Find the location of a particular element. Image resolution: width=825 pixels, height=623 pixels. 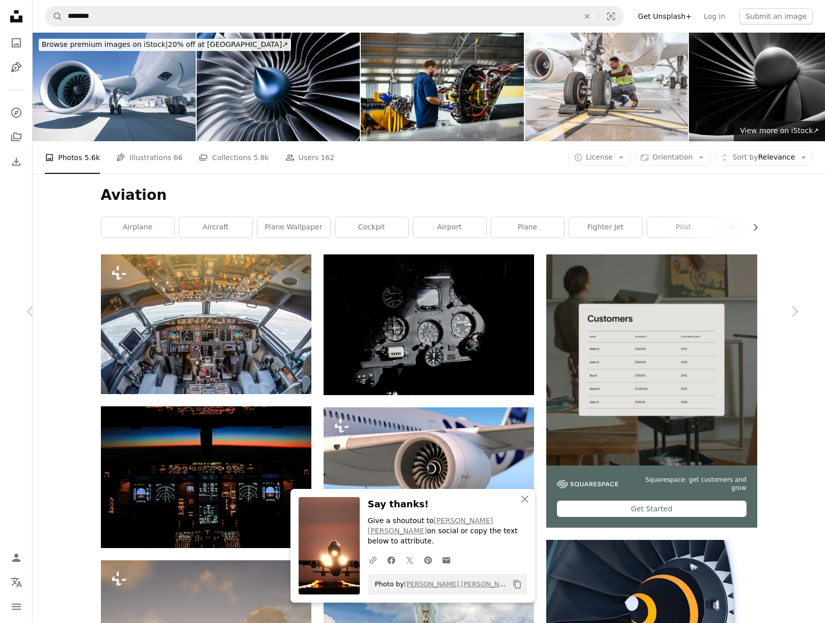

a: Illustrations is located at coordinates (16, 67).